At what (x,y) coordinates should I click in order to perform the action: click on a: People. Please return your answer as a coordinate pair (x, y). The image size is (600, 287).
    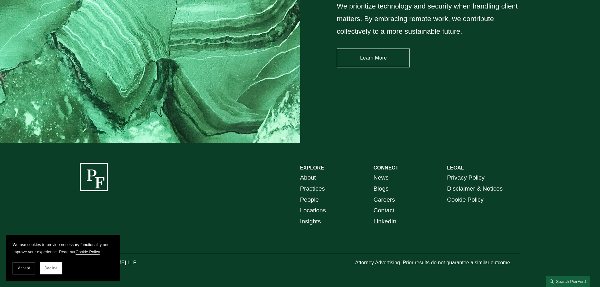
    Looking at the image, I should click on (309, 200).